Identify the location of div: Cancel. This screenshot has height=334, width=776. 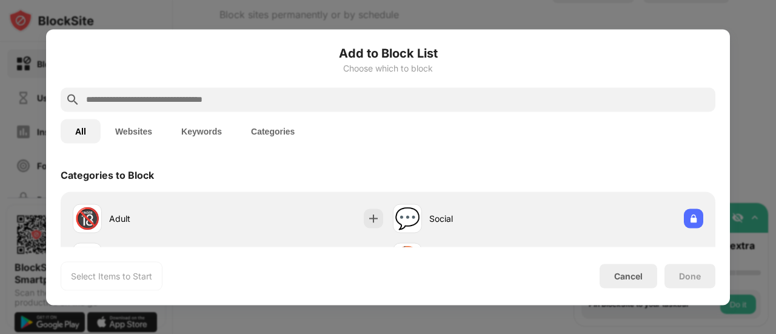
(628, 276).